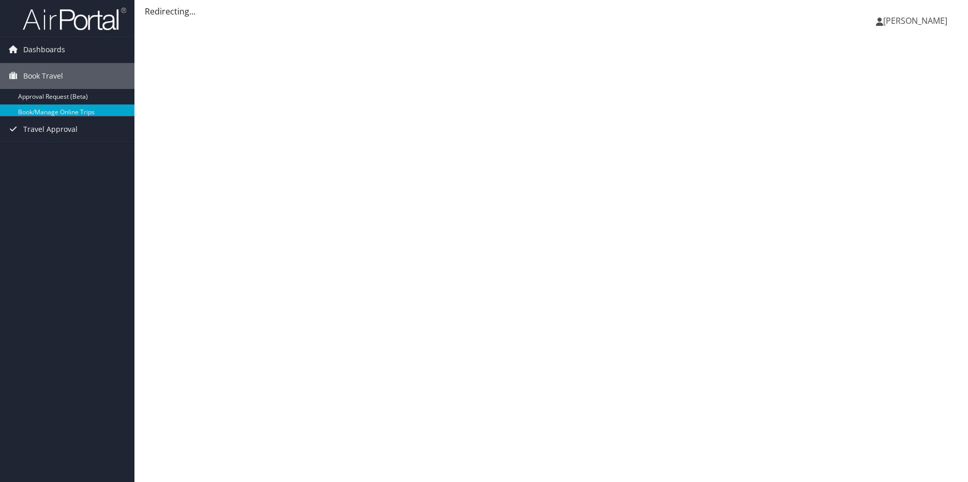 The image size is (968, 482). I want to click on span: Dashboards, so click(44, 50).